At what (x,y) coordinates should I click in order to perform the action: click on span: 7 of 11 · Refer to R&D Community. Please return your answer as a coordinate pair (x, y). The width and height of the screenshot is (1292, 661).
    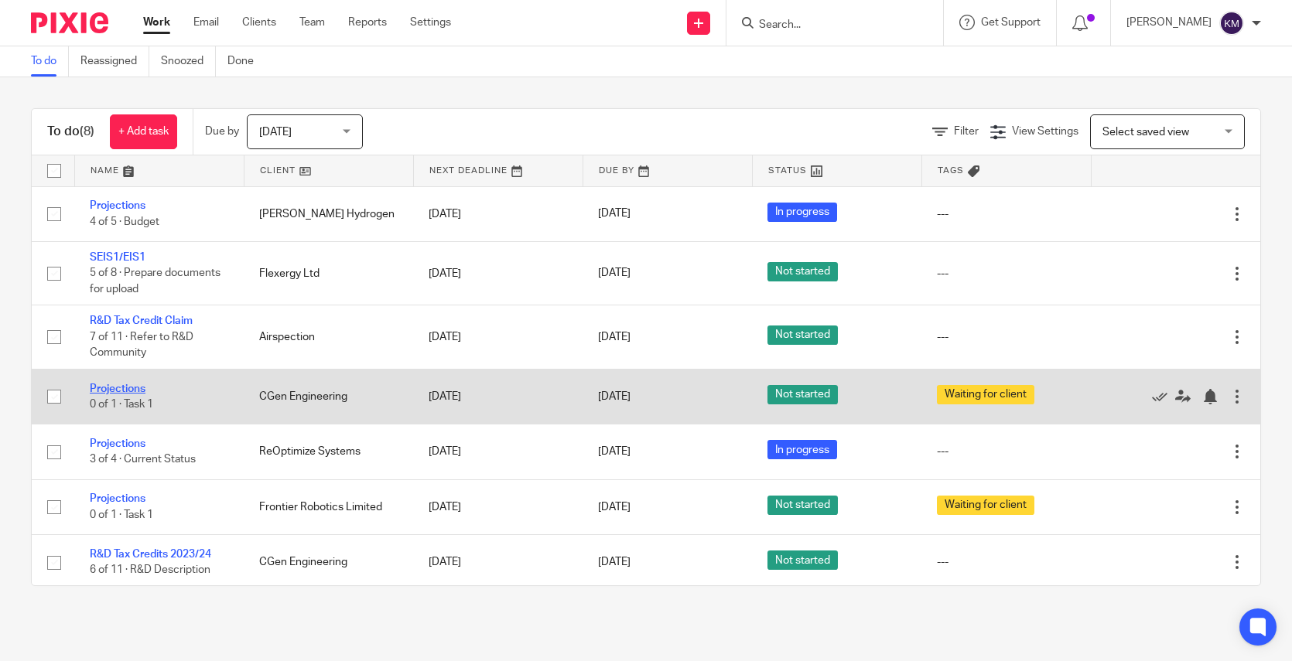
    Looking at the image, I should click on (142, 345).